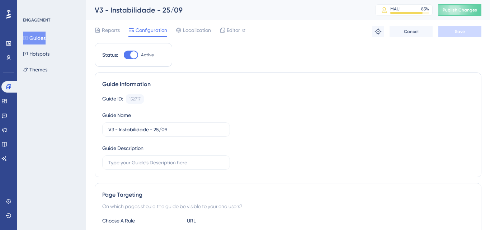 The width and height of the screenshot is (490, 230). Describe the element at coordinates (288, 206) in the screenshot. I see `div: On which pages should the guide be visible to your end users?` at that location.